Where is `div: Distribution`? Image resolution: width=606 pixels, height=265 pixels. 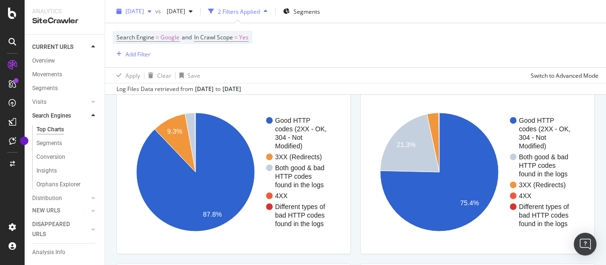 div: Distribution is located at coordinates (47, 198).